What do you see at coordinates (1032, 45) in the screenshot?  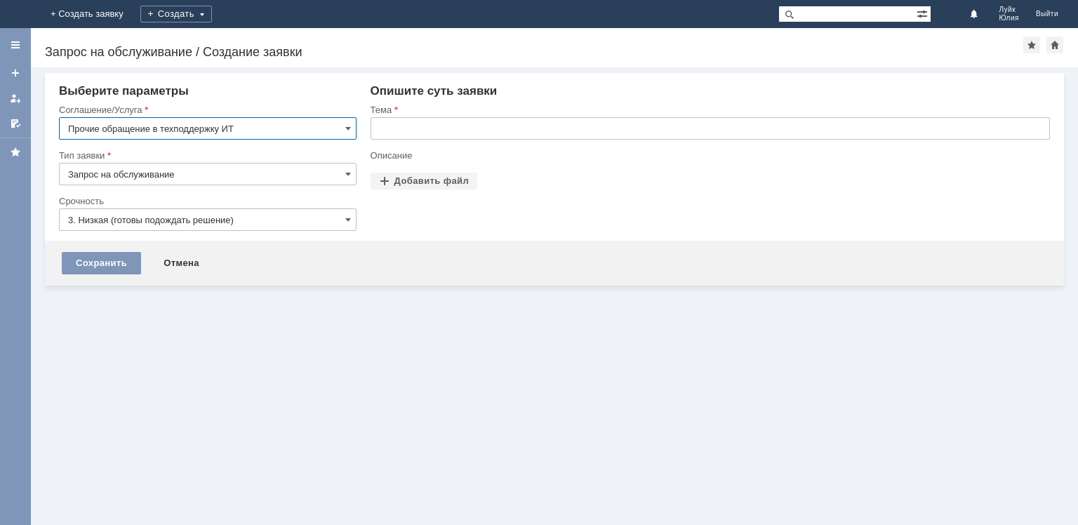 I see `div: Добавить в избранное` at bounding box center [1032, 45].